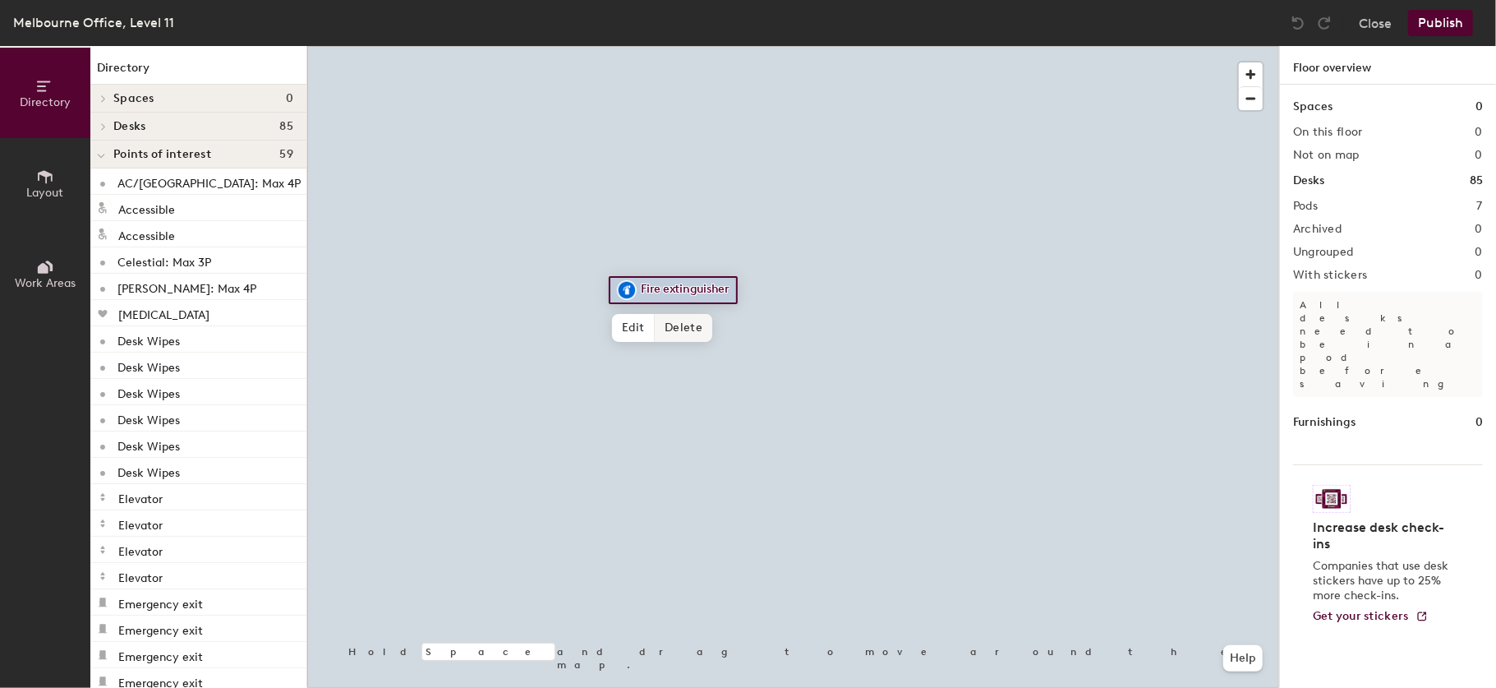 The image size is (1496, 688). What do you see at coordinates (1371, 616) in the screenshot?
I see `a: Get your stickers` at bounding box center [1371, 616].